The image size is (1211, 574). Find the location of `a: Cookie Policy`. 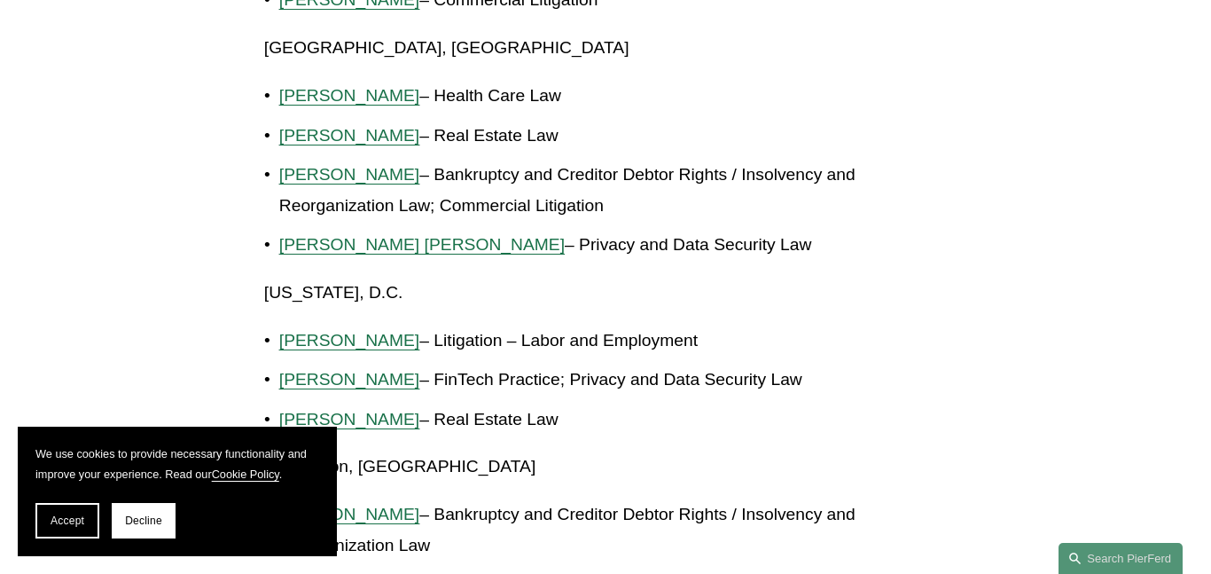

a: Cookie Policy is located at coordinates (246, 474).